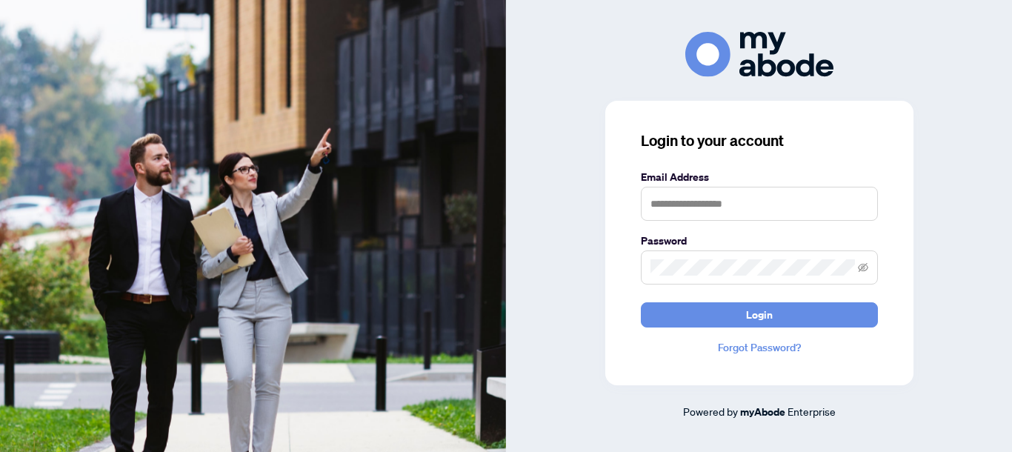 The height and width of the screenshot is (452, 1012). What do you see at coordinates (863, 267) in the screenshot?
I see `span: eye-invisible` at bounding box center [863, 267].